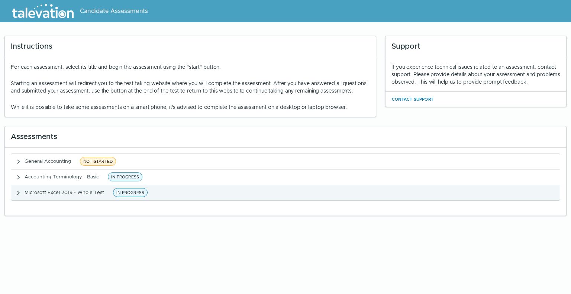 The width and height of the screenshot is (571, 294). What do you see at coordinates (62, 177) in the screenshot?
I see `span: Accounting Terminology - Basic` at bounding box center [62, 177].